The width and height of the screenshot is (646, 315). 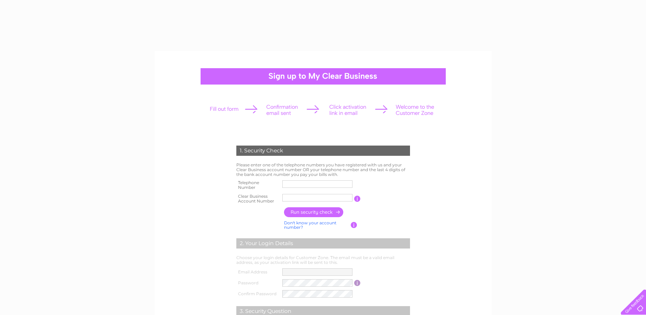 What do you see at coordinates (258, 185) in the screenshot?
I see `th: Telephone Number` at bounding box center [258, 185].